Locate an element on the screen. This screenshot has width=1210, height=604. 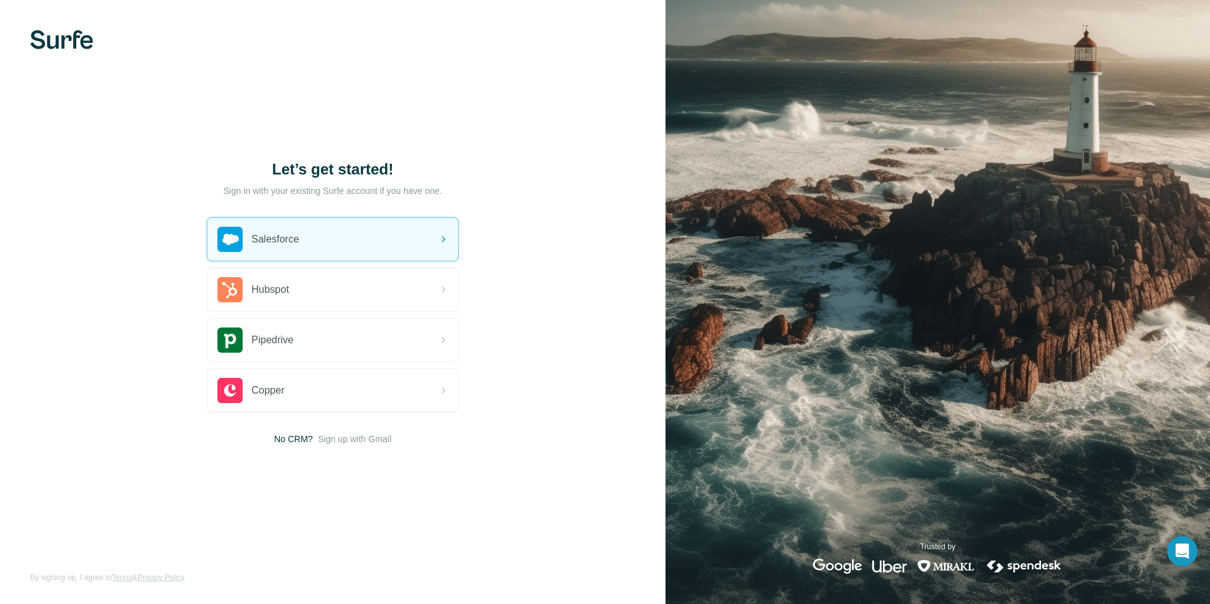
img: uber's logo is located at coordinates (889, 567).